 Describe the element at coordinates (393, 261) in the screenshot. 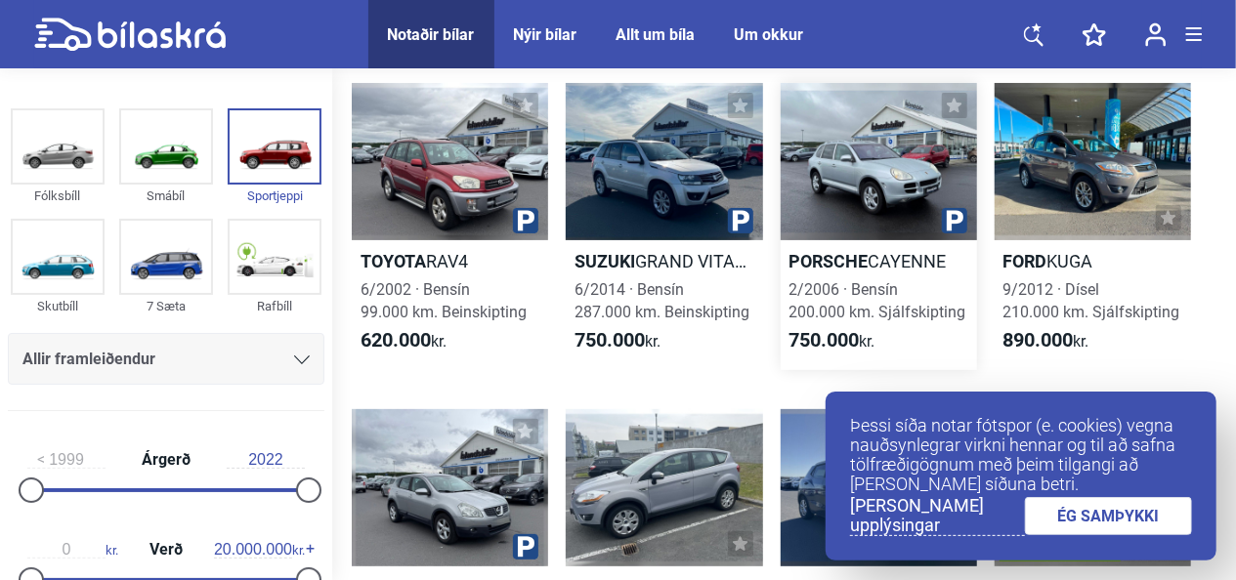

I see `b: Toyota` at that location.